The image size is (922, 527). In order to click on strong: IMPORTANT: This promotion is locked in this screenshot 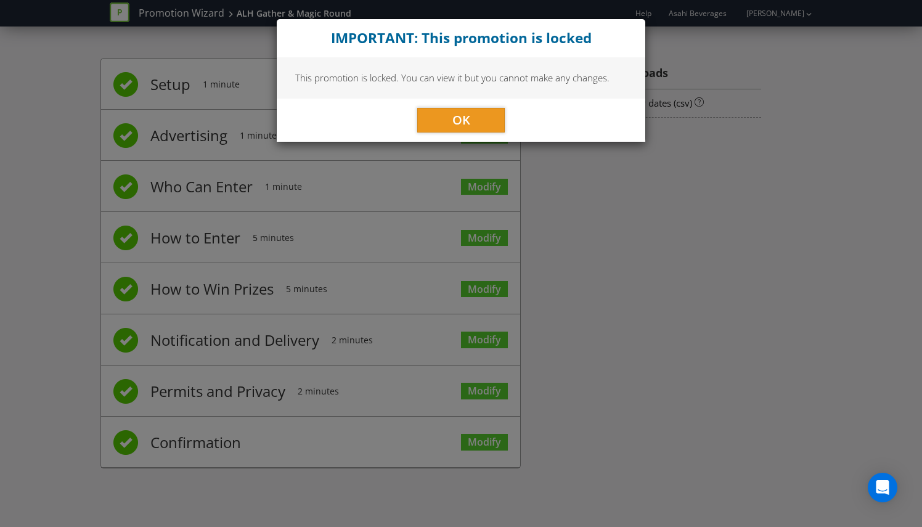, I will do `click(461, 38)`.